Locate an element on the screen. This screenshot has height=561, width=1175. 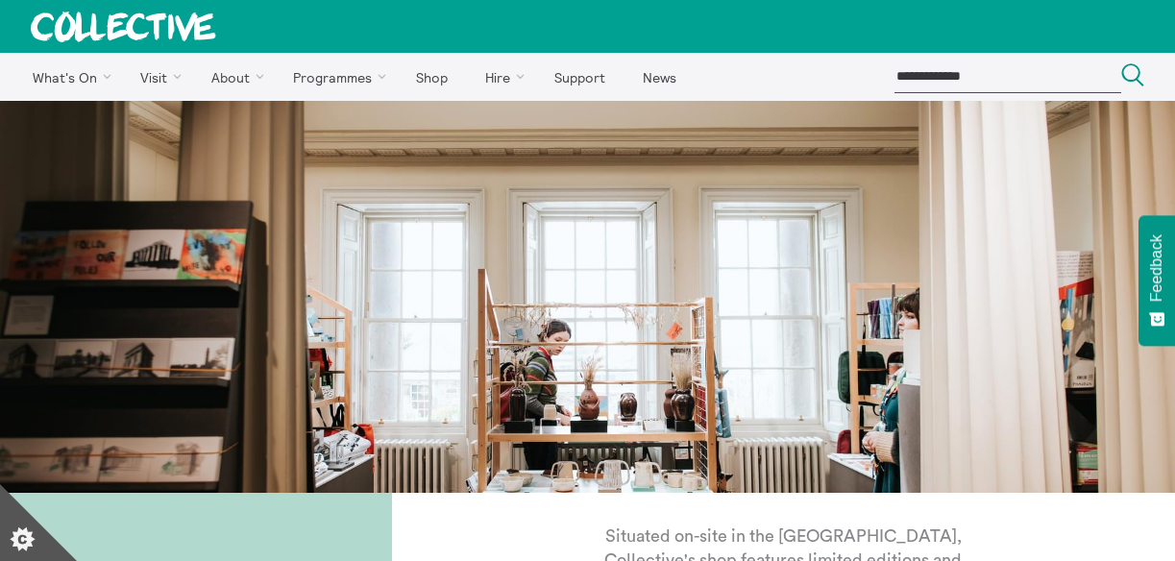
a: Shop is located at coordinates (431, 77).